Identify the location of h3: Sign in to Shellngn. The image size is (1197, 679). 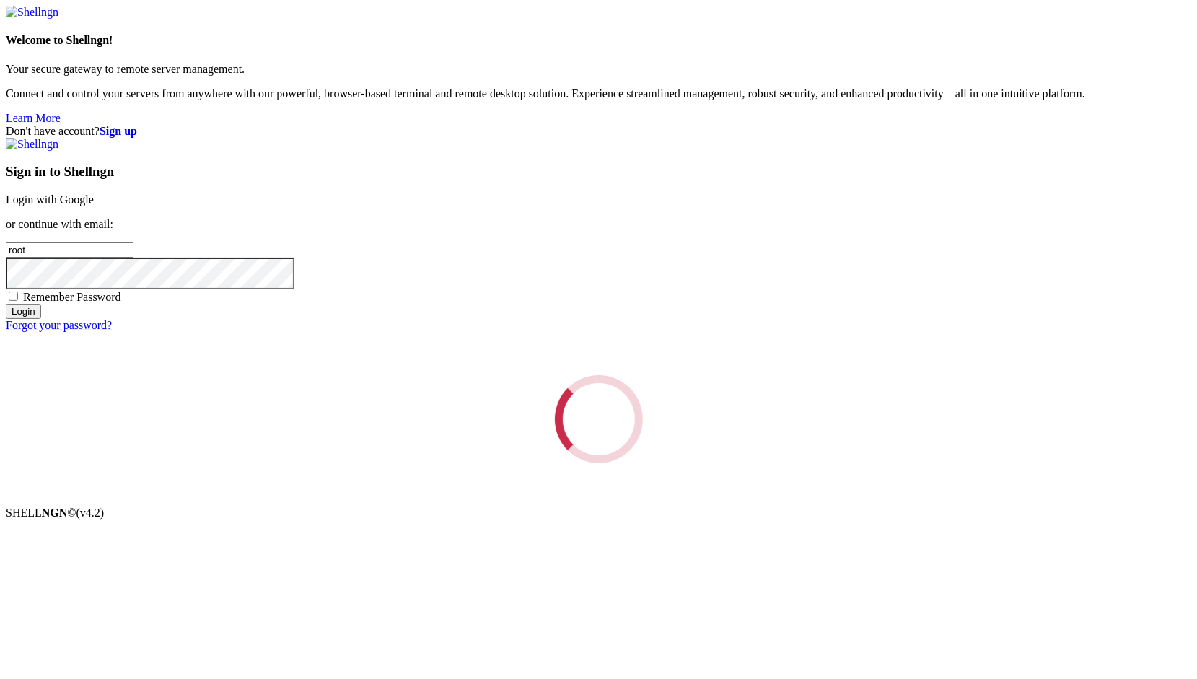
(598, 172).